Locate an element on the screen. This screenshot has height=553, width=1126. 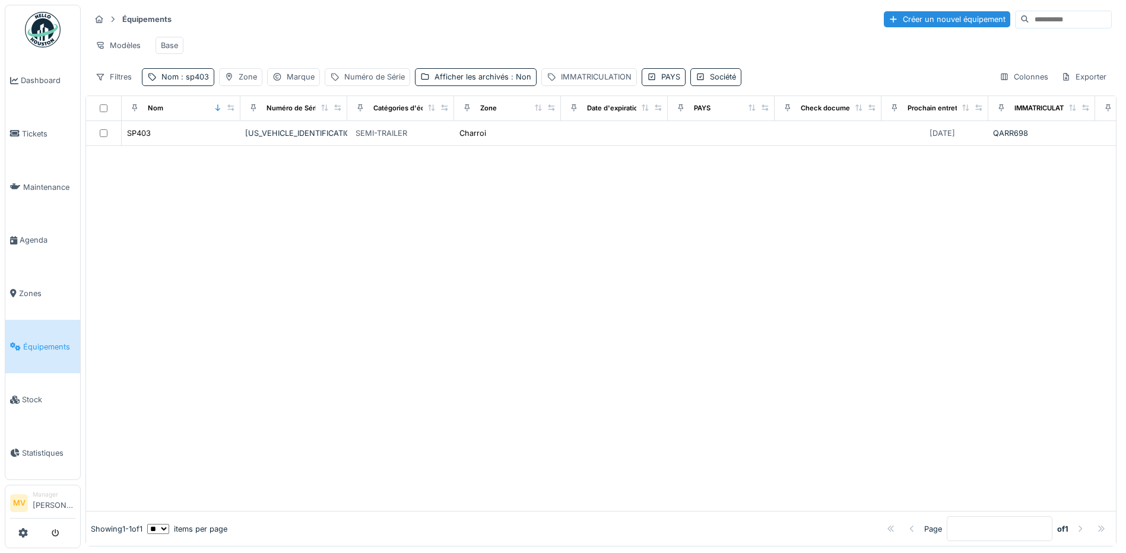
div: SEMI-TRAILER is located at coordinates (381, 133).